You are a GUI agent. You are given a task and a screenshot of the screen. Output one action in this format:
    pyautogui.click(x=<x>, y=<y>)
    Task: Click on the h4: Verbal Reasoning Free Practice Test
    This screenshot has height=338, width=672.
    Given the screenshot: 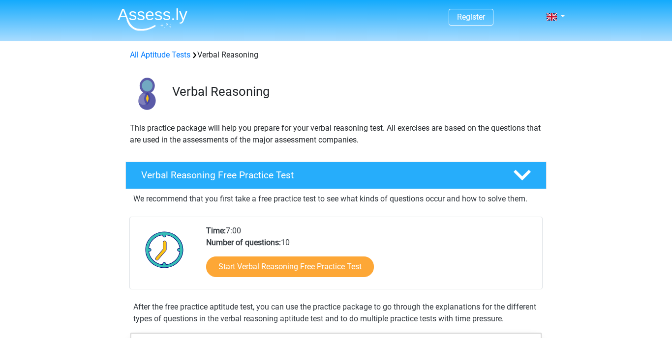 What is the action you would take?
    pyautogui.click(x=319, y=175)
    